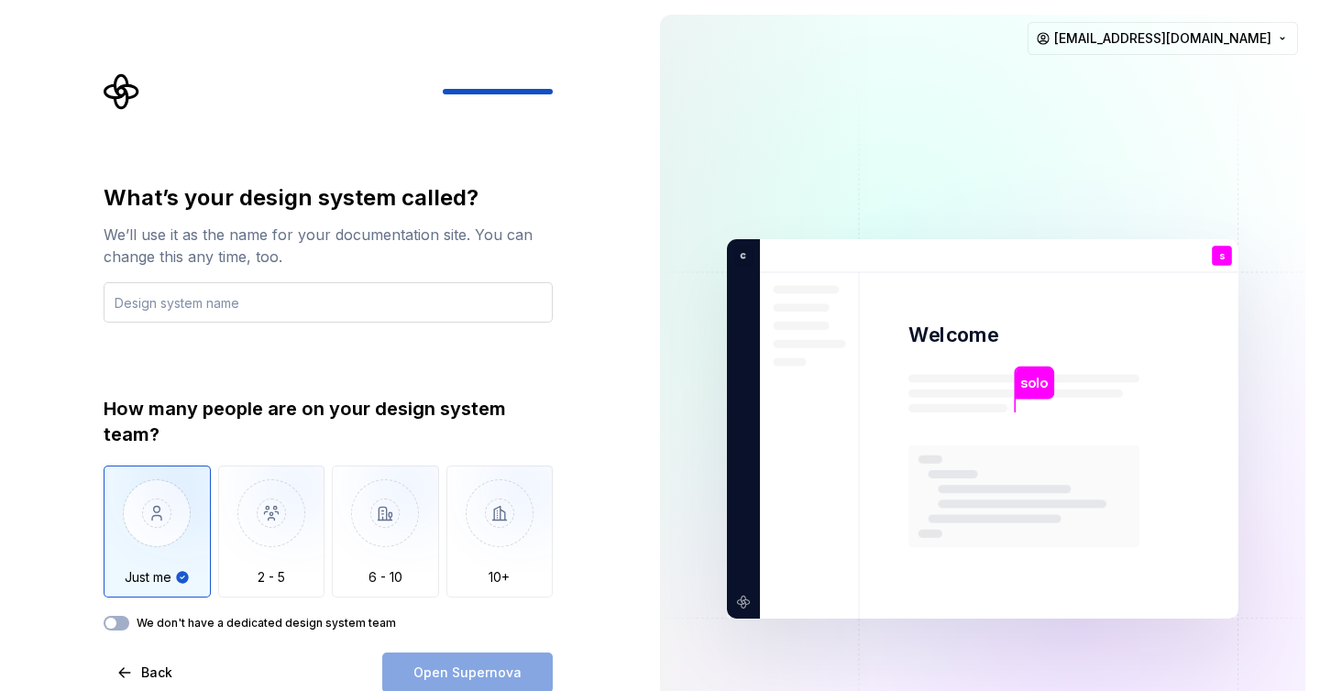 The image size is (1320, 691). What do you see at coordinates (740, 256) in the screenshot?
I see `p: c` at bounding box center [740, 256].